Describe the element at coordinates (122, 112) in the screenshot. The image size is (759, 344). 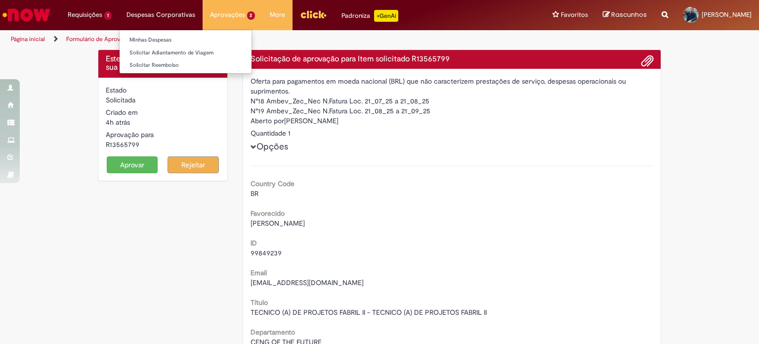
I see `label: Criado em` at that location.